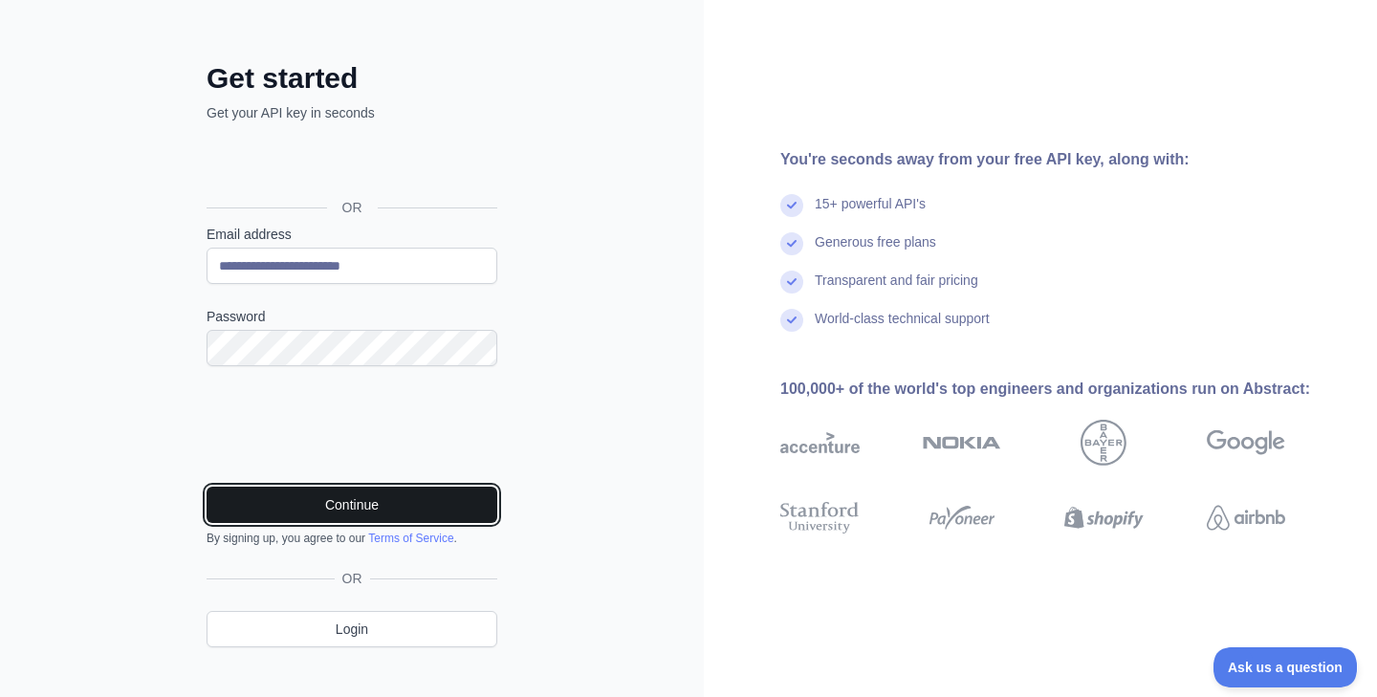  I want to click on div: By signing up, you agree to our ., so click(352, 538).